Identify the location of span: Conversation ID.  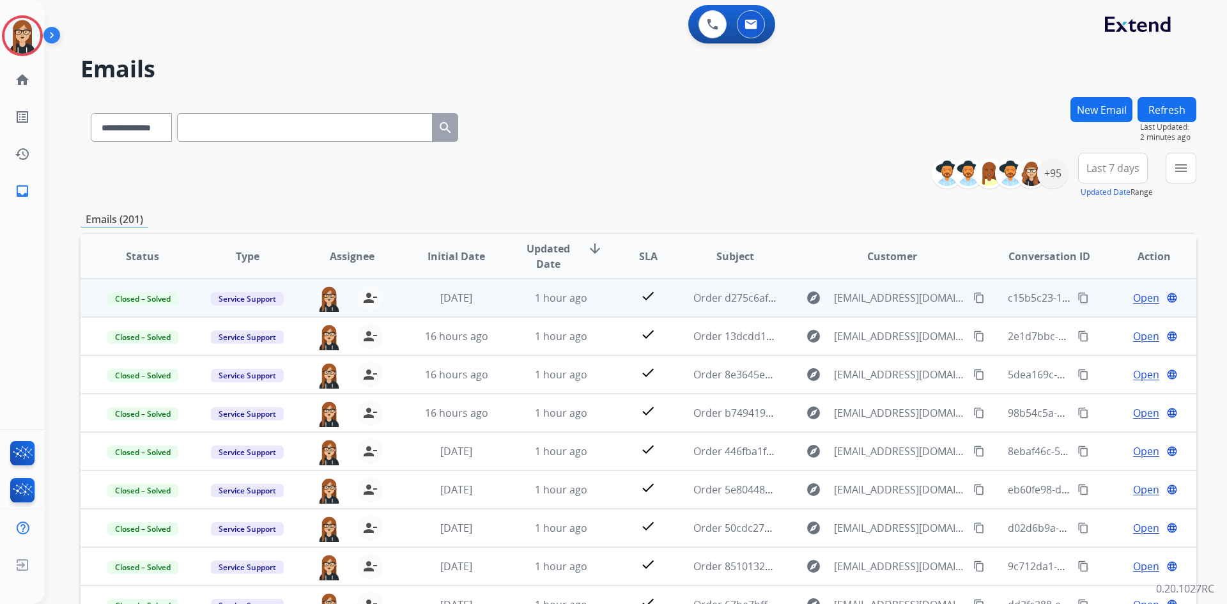
(1049, 256).